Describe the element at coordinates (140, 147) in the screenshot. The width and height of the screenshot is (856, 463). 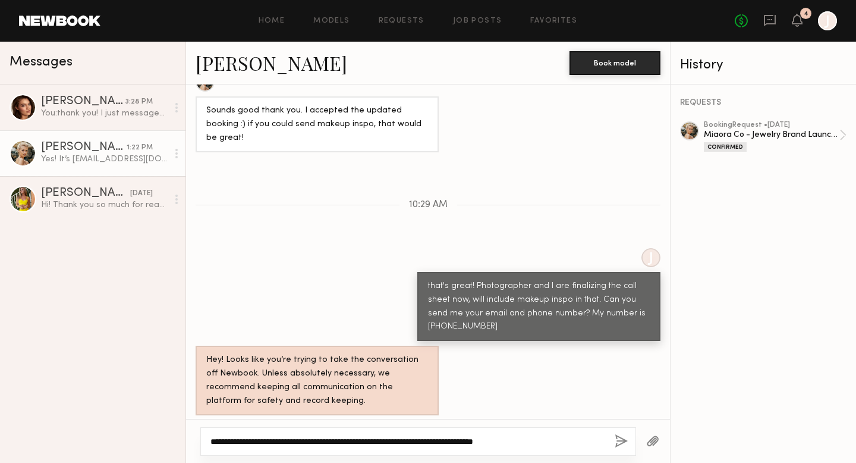
I see `div: 1:22 PM` at that location.